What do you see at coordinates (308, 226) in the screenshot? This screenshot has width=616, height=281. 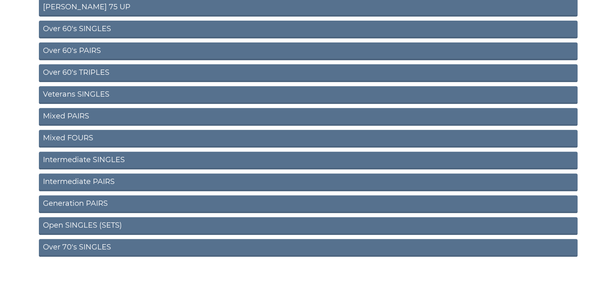 I see `a: Open SINGLES (SETS)` at bounding box center [308, 226].